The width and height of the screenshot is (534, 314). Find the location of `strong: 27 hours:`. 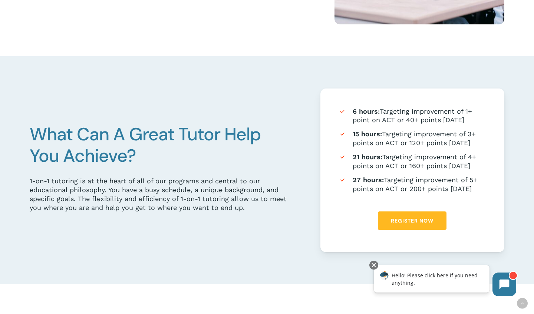

strong: 27 hours: is located at coordinates (368, 180).